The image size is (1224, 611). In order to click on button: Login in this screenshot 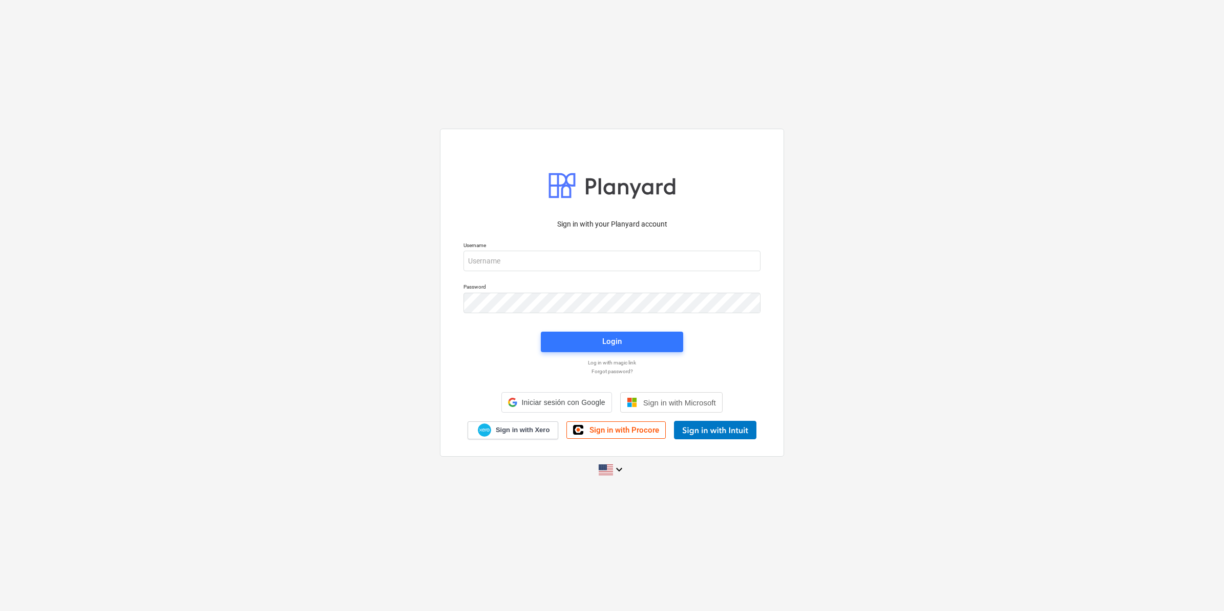, I will do `click(612, 342)`.